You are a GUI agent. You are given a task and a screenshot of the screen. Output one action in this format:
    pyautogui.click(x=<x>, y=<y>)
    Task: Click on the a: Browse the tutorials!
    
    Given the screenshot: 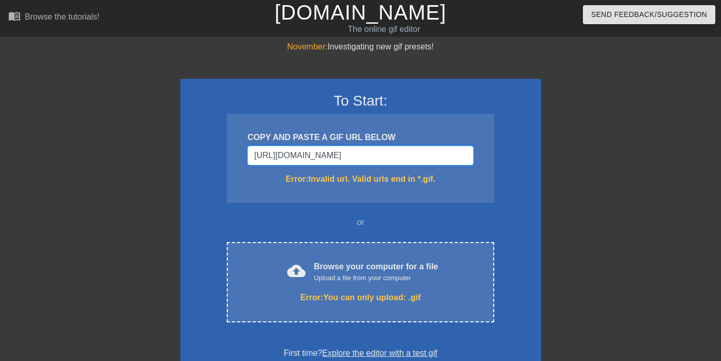 What is the action you would take?
    pyautogui.click(x=54, y=18)
    